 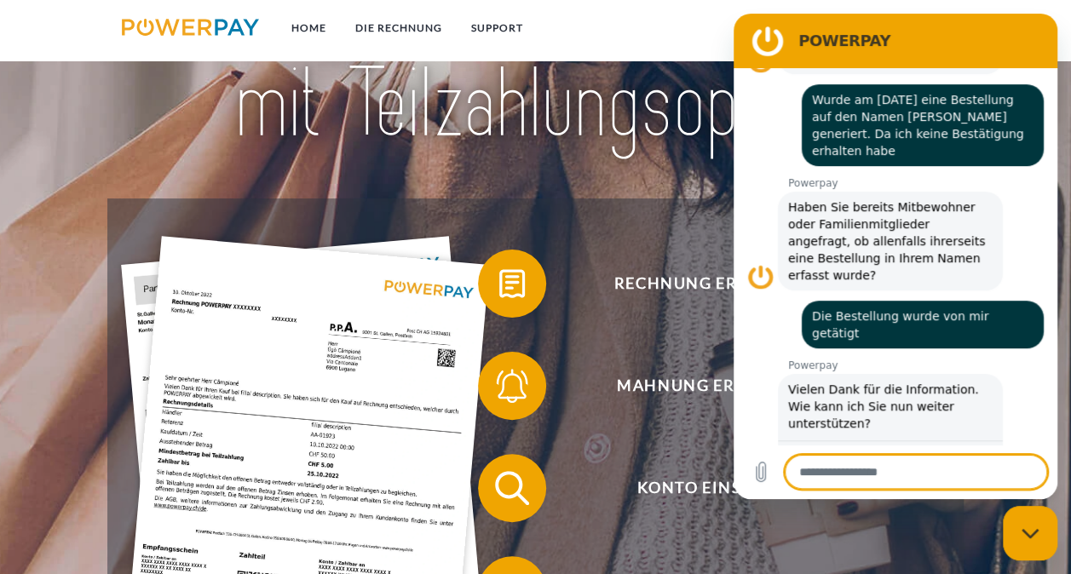 What do you see at coordinates (512, 488) in the screenshot?
I see `img: qb_search.svg` at bounding box center [512, 488].